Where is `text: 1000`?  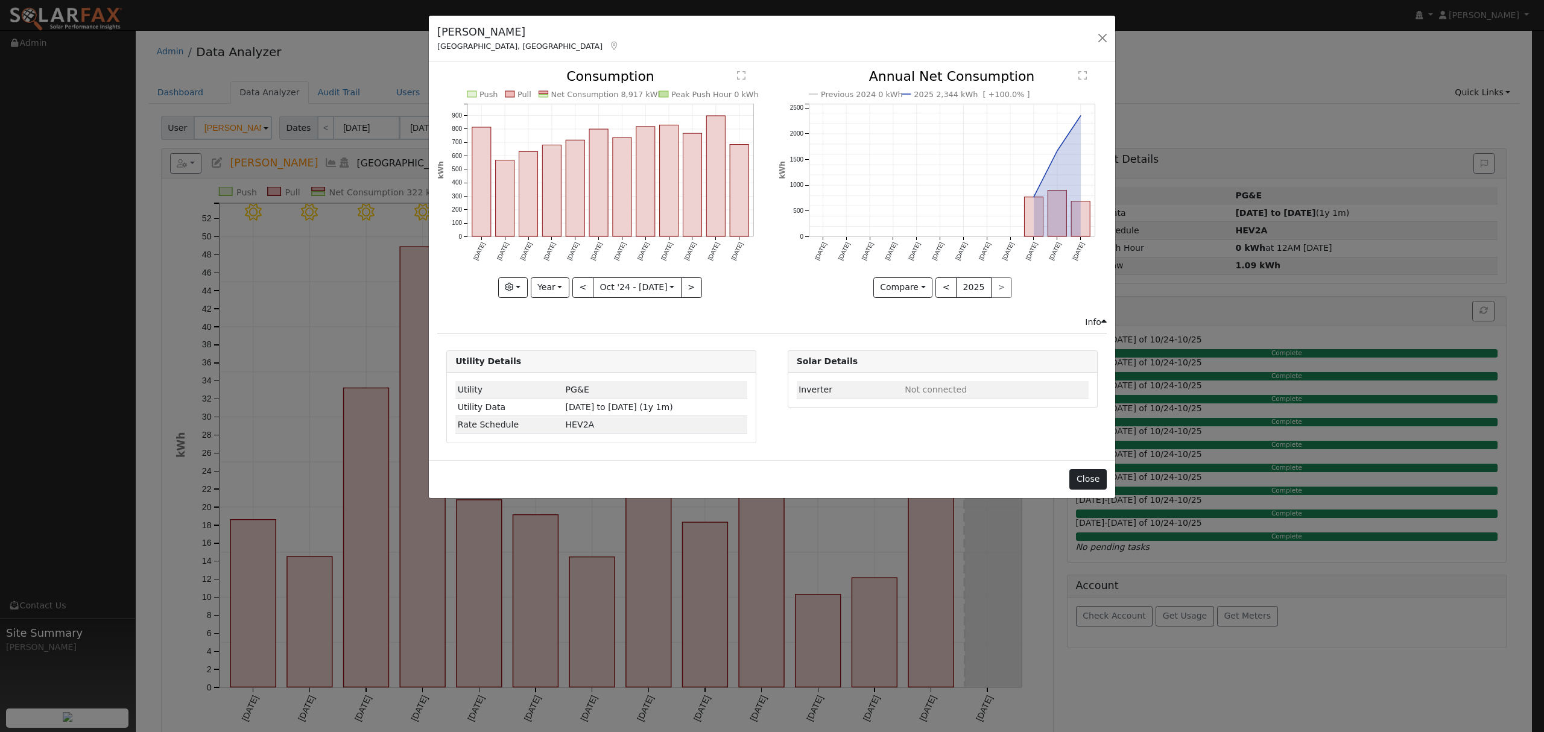
text: 1000 is located at coordinates (796, 185).